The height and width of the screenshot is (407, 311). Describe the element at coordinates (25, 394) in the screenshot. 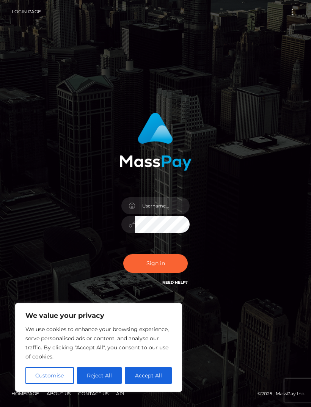

I see `a: Homepage` at that location.